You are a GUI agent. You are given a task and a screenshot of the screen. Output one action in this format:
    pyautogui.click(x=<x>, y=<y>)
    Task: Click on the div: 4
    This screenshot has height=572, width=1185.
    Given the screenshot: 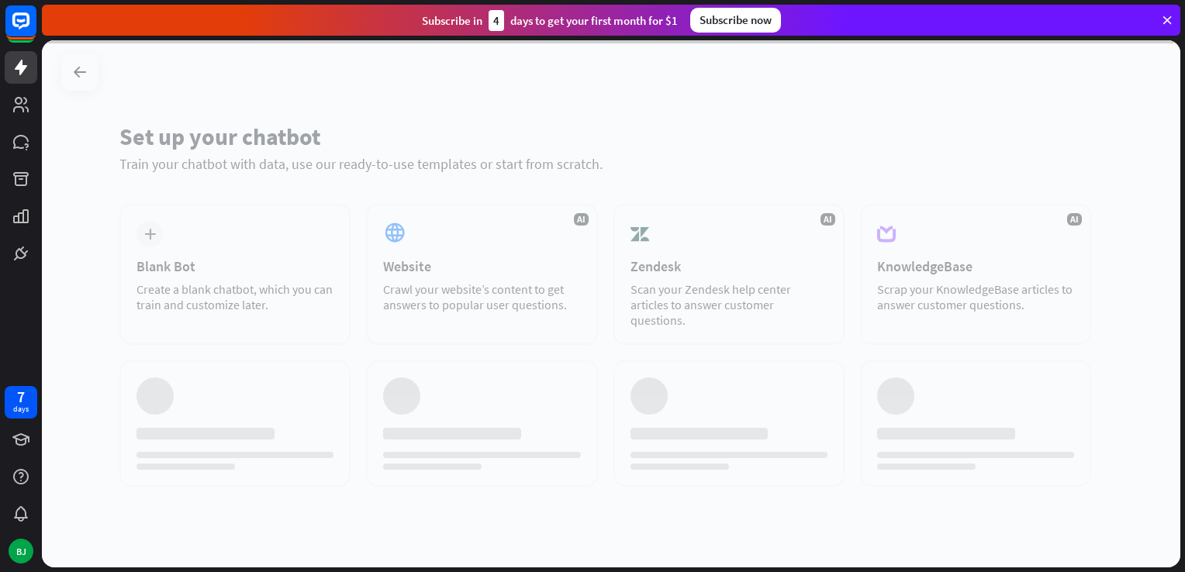 What is the action you would take?
    pyautogui.click(x=496, y=20)
    